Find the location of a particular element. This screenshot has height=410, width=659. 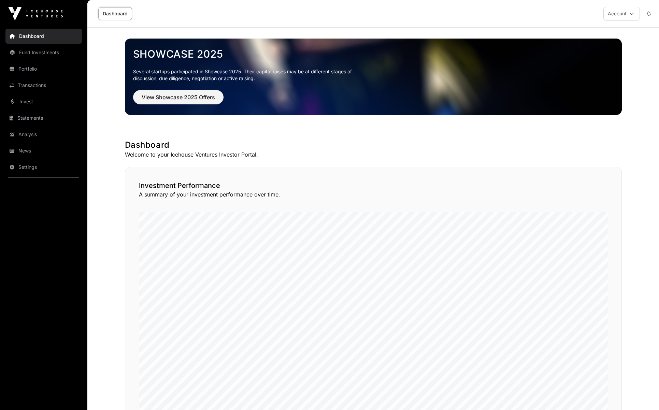

a: Showcase 2025 is located at coordinates (373, 54).